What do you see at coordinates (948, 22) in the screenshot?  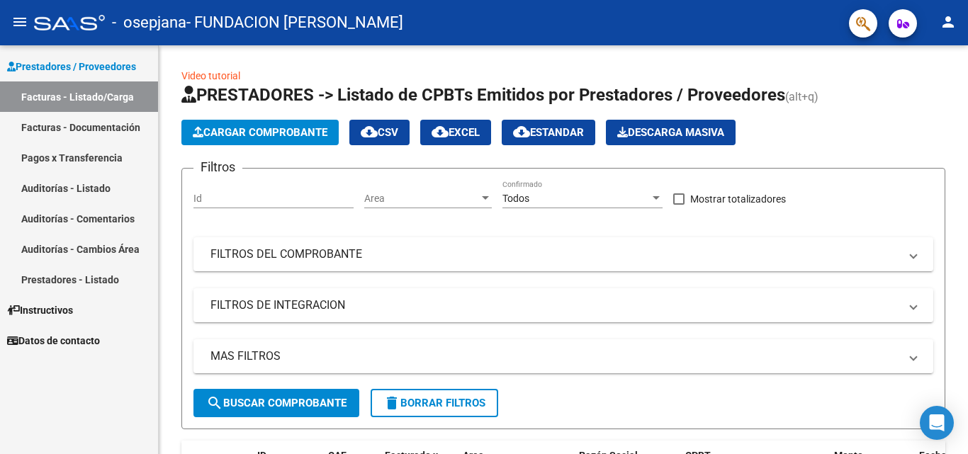 I see `mat-icon: person` at bounding box center [948, 22].